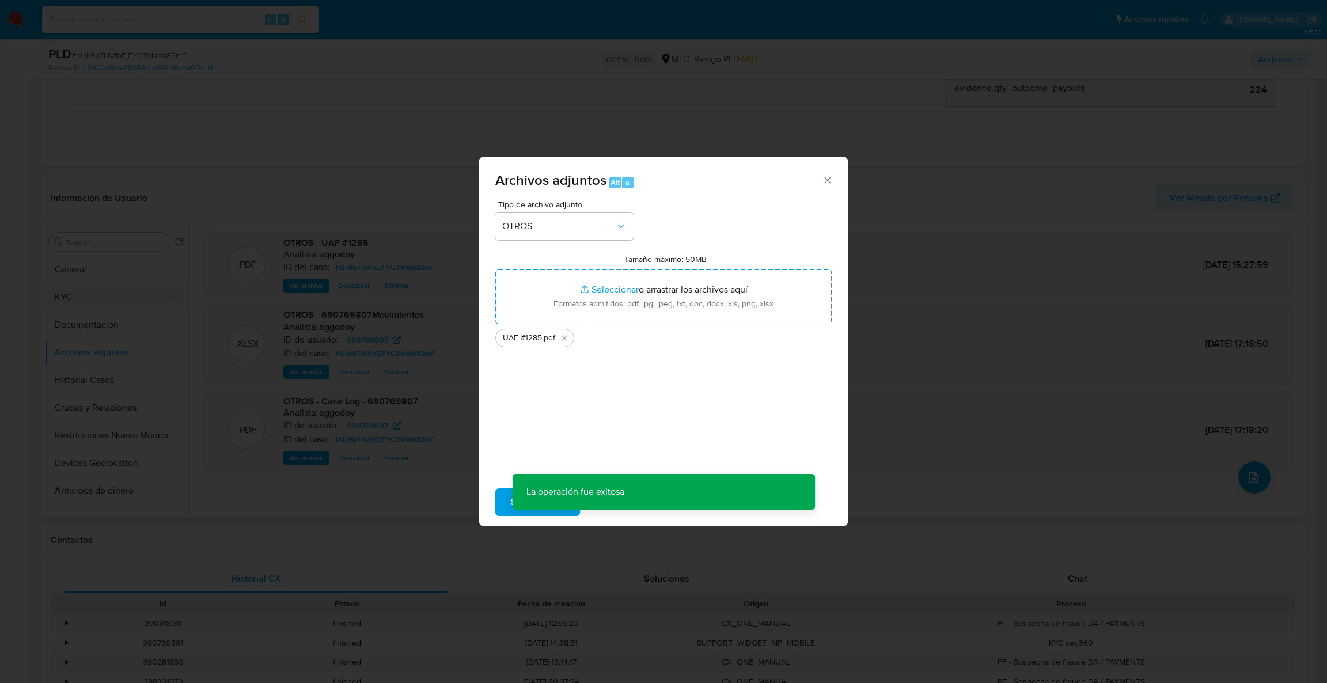  What do you see at coordinates (567, 204) in the screenshot?
I see `span: Tipo de archivo adjunto` at bounding box center [567, 204].